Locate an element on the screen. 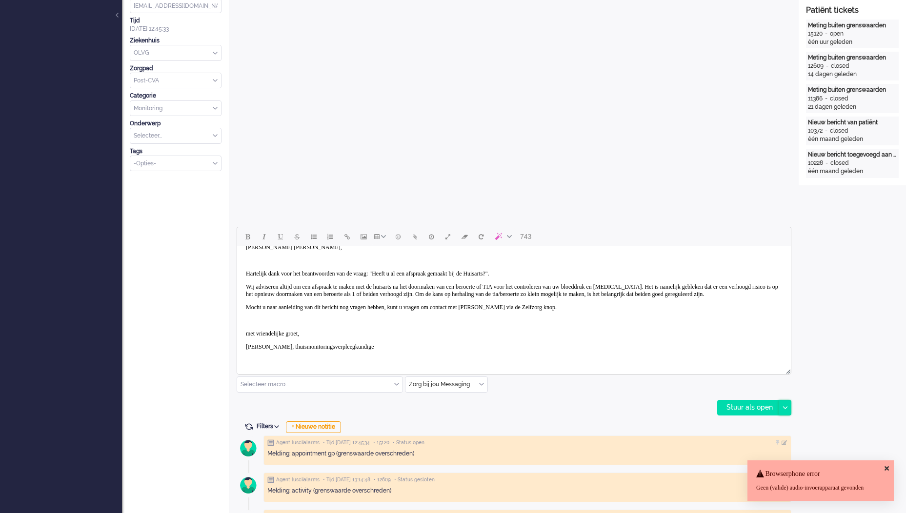 This screenshot has height=513, width=906. span: • Status open is located at coordinates (409, 443).